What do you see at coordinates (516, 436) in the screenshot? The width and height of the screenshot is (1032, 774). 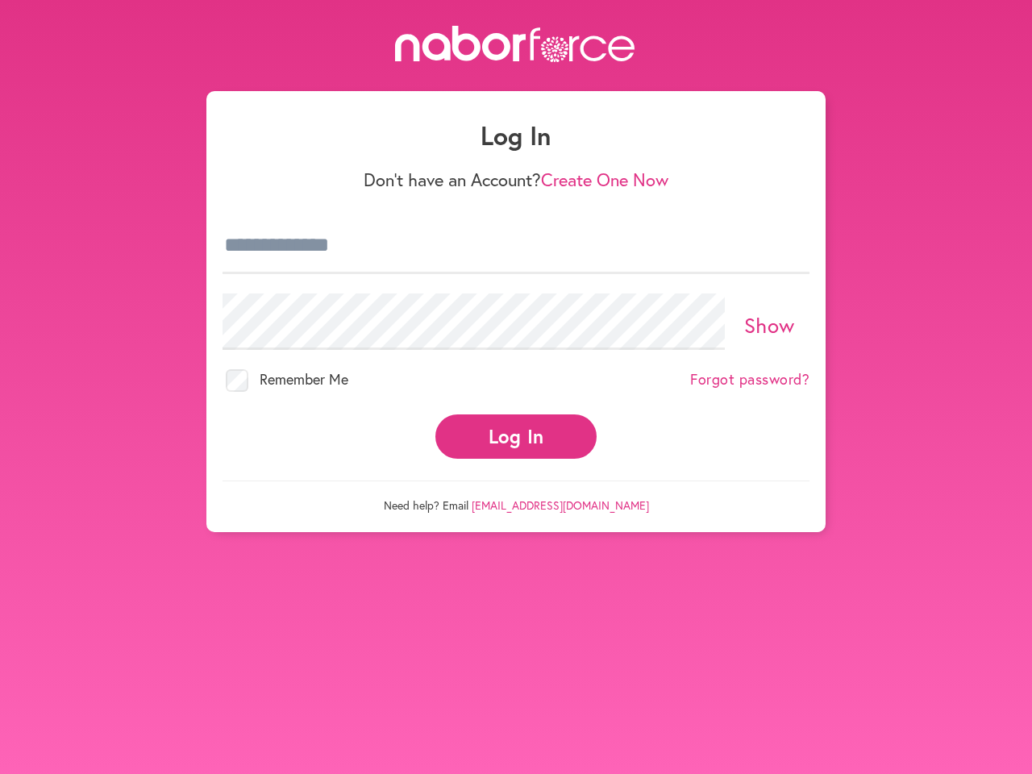 I see `button: Log In` at bounding box center [516, 436].